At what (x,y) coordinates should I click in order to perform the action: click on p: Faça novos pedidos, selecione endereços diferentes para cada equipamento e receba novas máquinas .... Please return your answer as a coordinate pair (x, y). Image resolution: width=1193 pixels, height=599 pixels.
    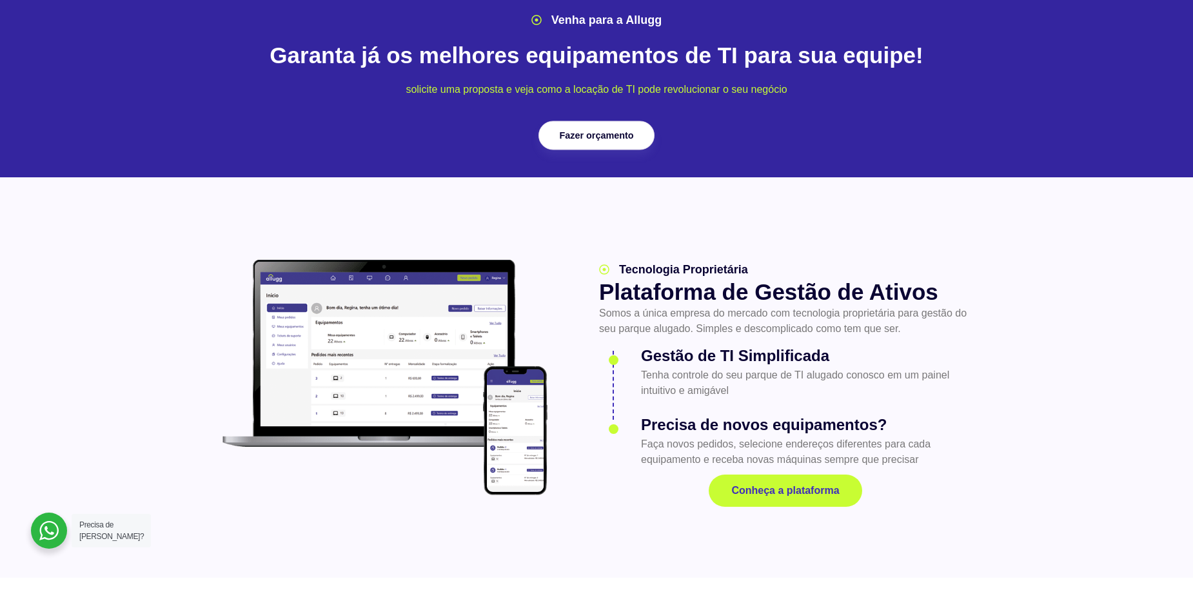
    Looking at the image, I should click on (806, 452).